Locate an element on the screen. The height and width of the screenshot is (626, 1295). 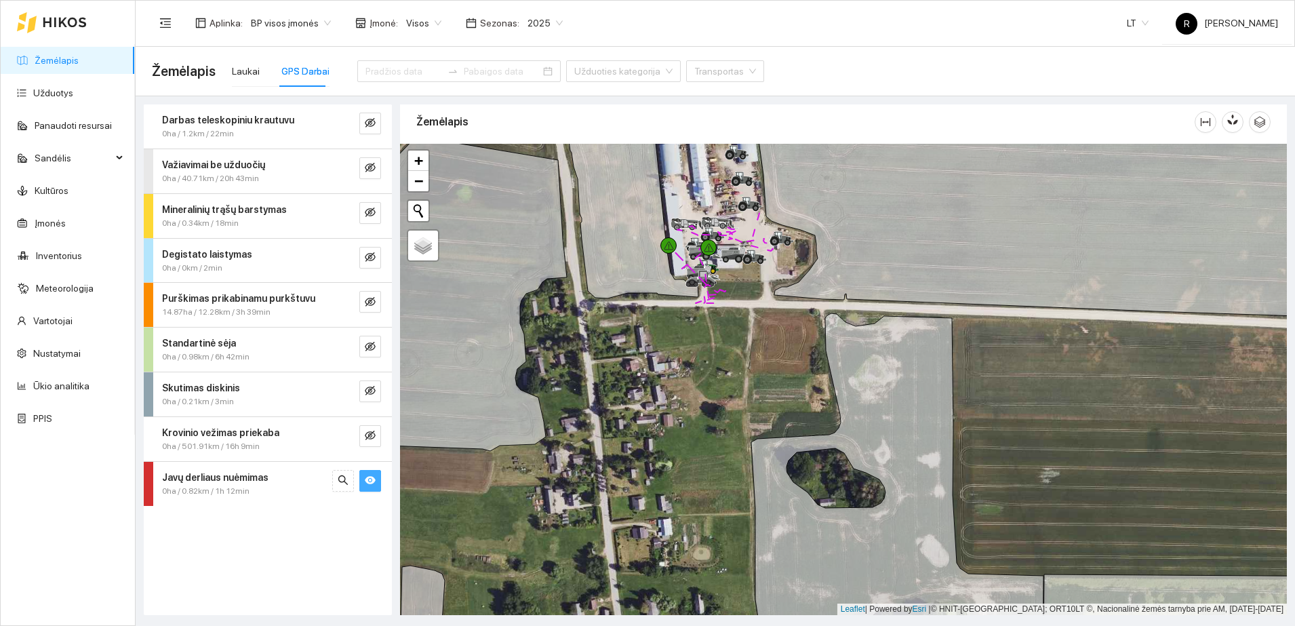
span: Sandėlis is located at coordinates (73, 158).